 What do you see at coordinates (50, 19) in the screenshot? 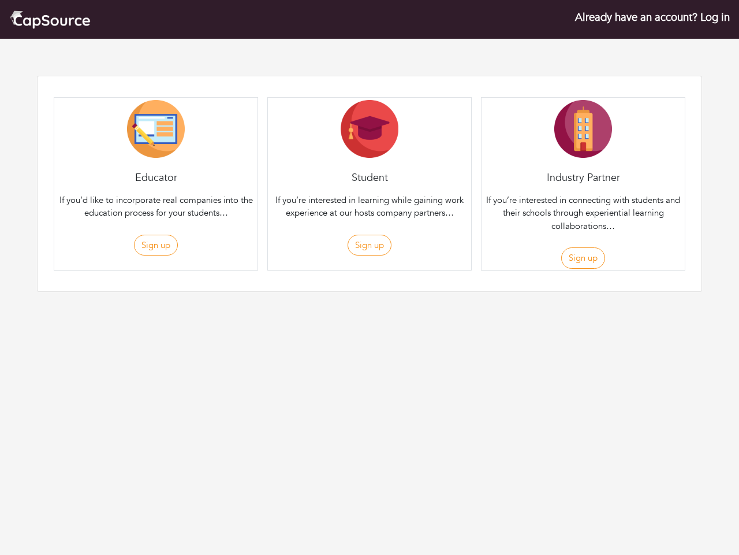
I see `img: cap_logo.png` at bounding box center [50, 19].